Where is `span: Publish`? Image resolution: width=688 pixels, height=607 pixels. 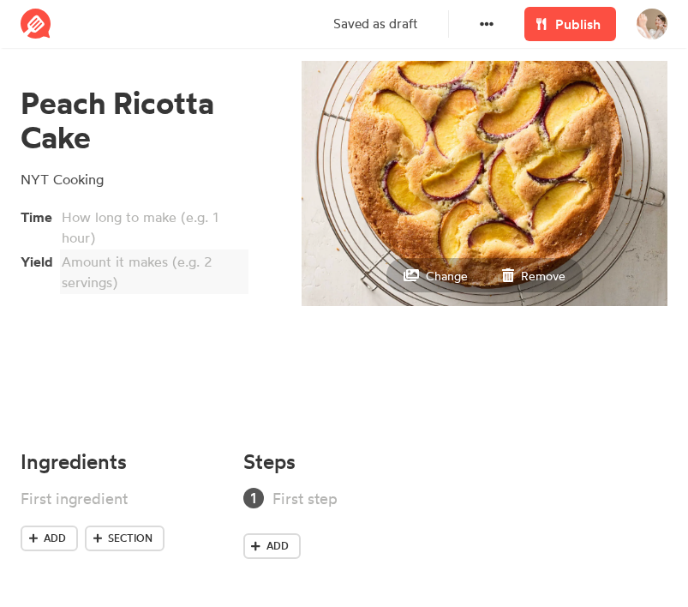
span: Publish is located at coordinates (577, 24).